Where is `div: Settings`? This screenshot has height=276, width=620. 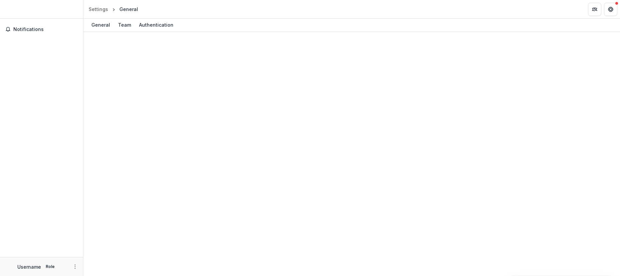 div: Settings is located at coordinates (98, 9).